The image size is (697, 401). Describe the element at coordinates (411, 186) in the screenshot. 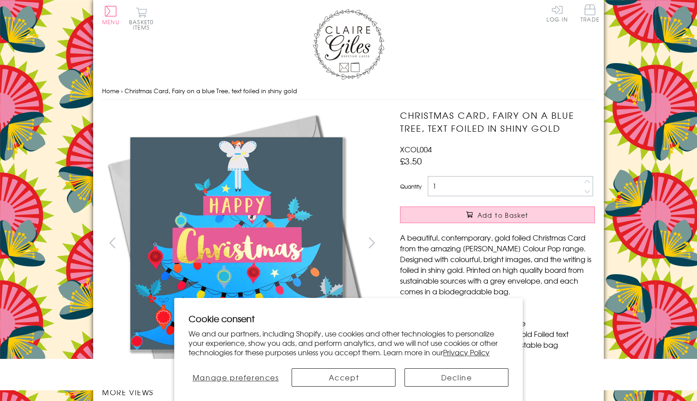

I see `label: Quantity` at that location.